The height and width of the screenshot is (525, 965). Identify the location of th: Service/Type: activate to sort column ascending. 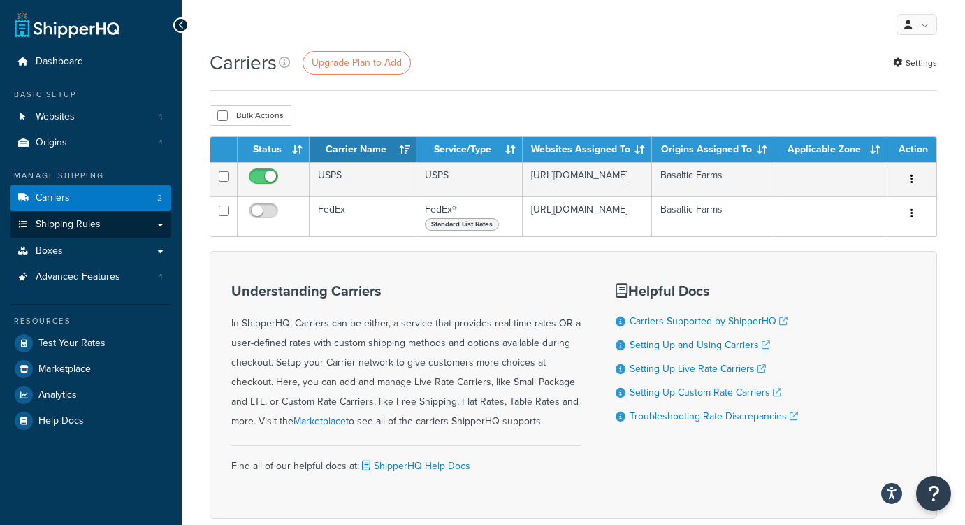
(470, 150).